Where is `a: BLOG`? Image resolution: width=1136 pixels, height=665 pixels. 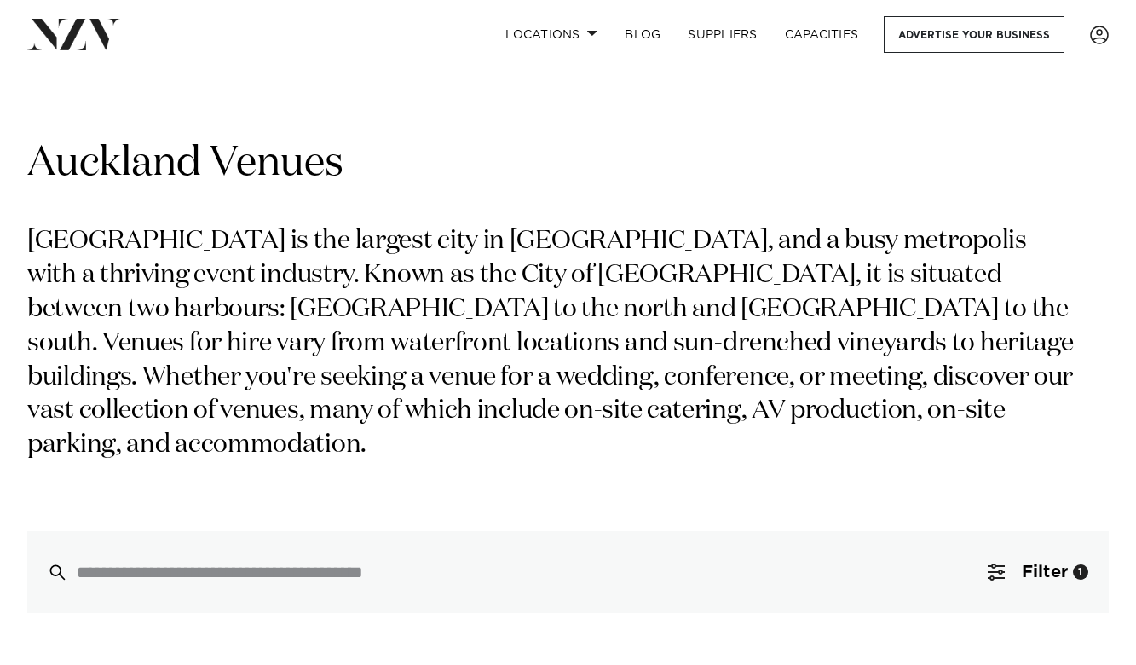
a: BLOG is located at coordinates (643, 34).